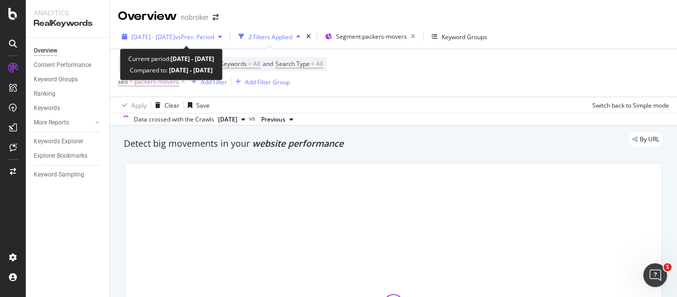 Image resolution: width=677 pixels, height=297 pixels. Describe the element at coordinates (59, 141) in the screenshot. I see `div: Keywords Explorer` at that location.